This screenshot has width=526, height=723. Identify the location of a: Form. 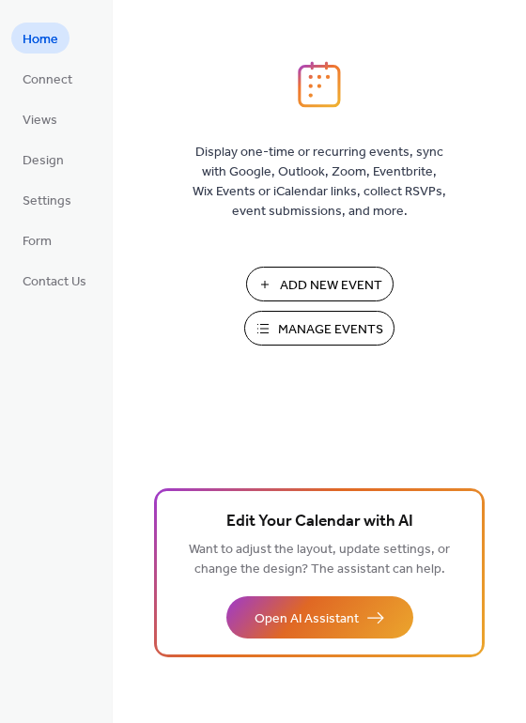
(37, 240).